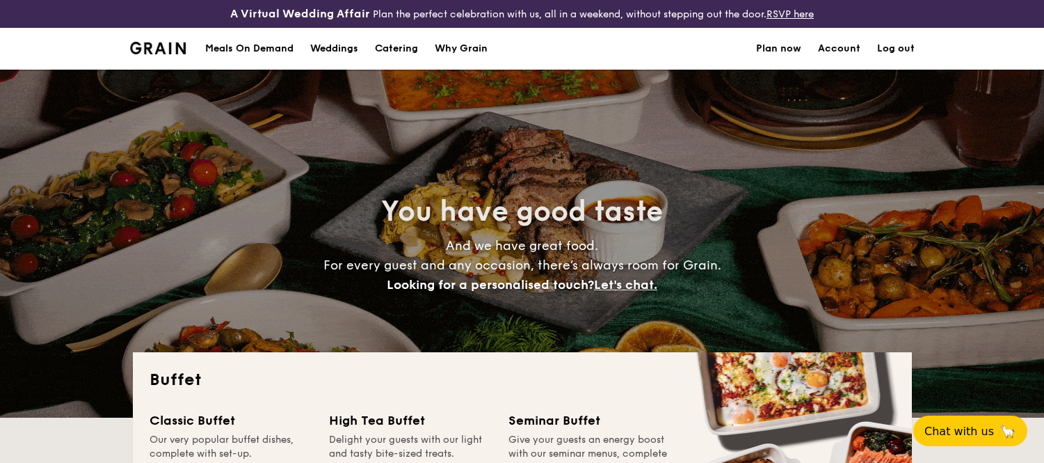 This screenshot has height=463, width=1044. I want to click on a: Account, so click(839, 49).